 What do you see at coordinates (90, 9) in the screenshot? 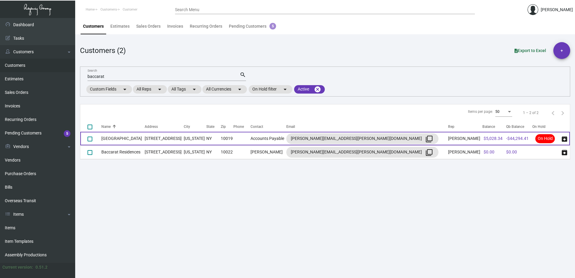
I see `span: Home` at bounding box center [90, 9].